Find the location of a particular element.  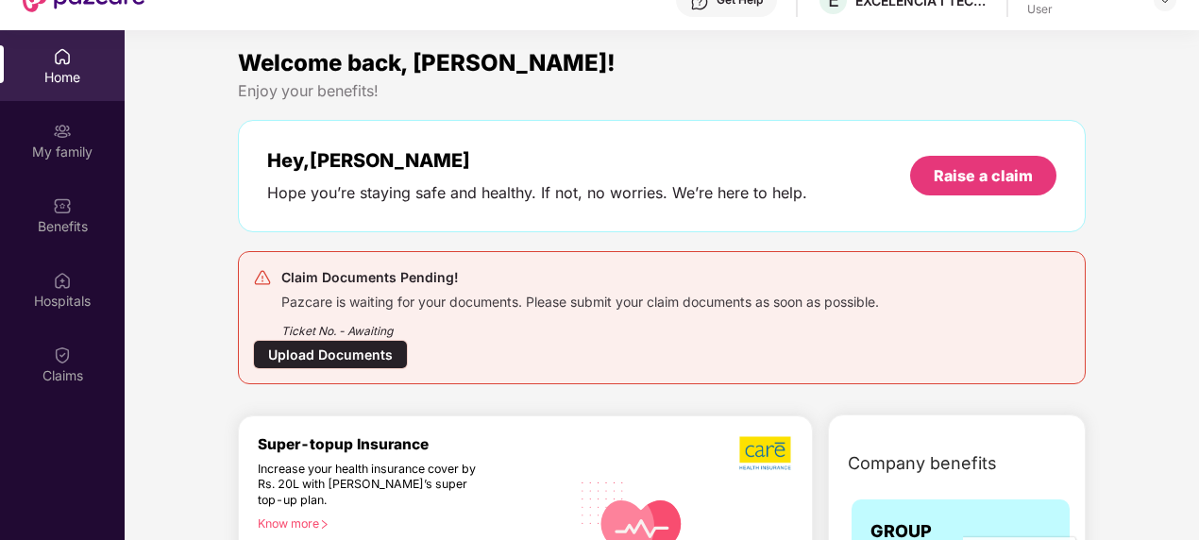

img: b5dec4f62d2307b9de63beb79f102df3.png is located at coordinates (766, 453).